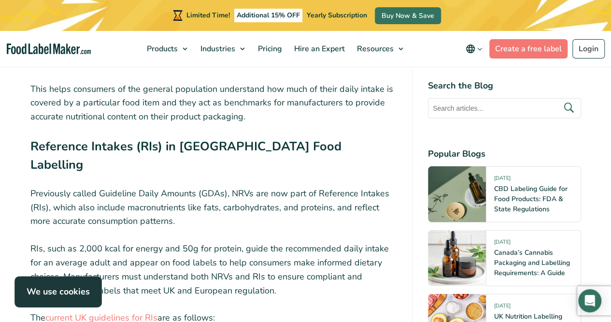  Describe the element at coordinates (217, 49) in the screenshot. I see `span: Industries` at that location.